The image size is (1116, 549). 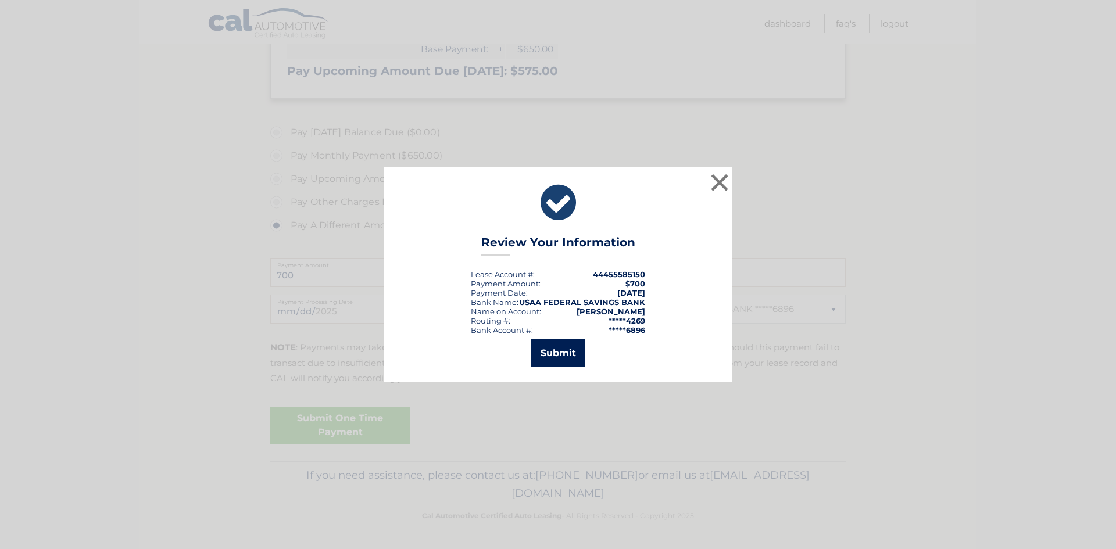 What do you see at coordinates (619, 274) in the screenshot?
I see `strong: 44455585150` at bounding box center [619, 274].